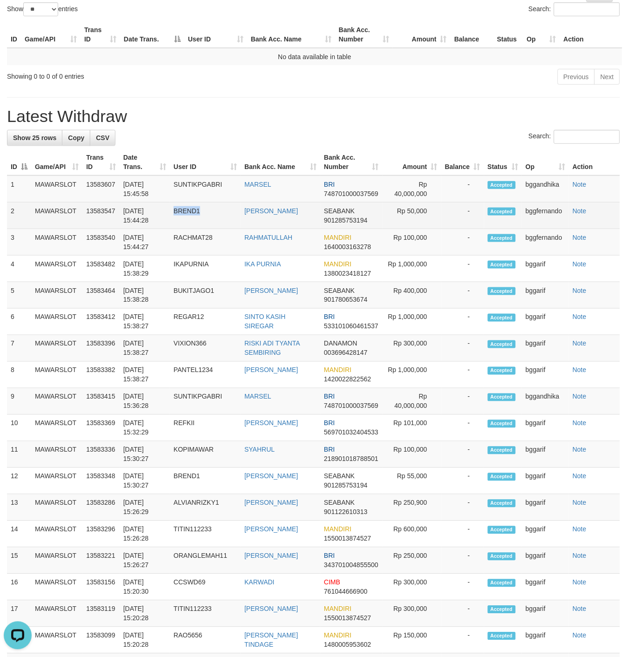 Image resolution: width=627 pixels, height=657 pixels. I want to click on td: Rp 101,000, so click(412, 428).